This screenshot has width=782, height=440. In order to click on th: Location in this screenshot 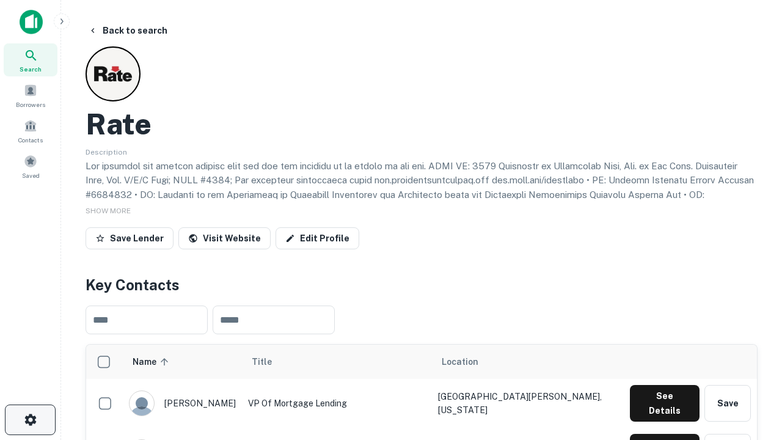, I will do `click(528, 361)`.